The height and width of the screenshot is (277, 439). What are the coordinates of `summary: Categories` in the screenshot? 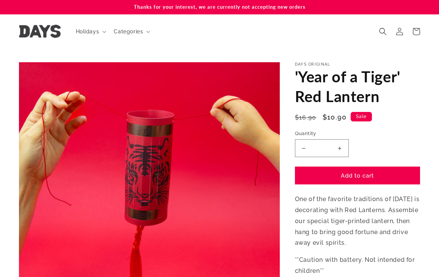 It's located at (131, 31).